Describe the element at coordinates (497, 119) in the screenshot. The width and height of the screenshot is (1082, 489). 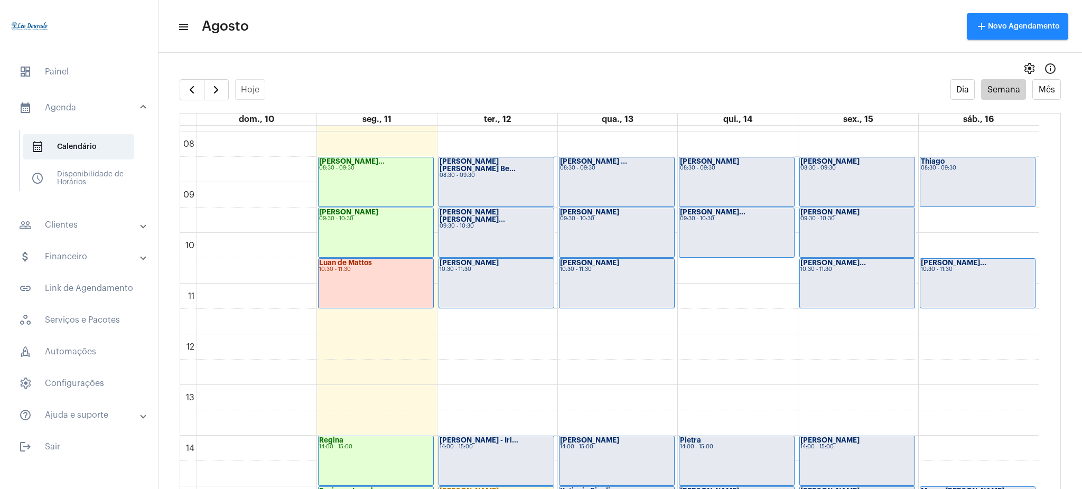
I see `a: 12 de agosto de 2025` at that location.